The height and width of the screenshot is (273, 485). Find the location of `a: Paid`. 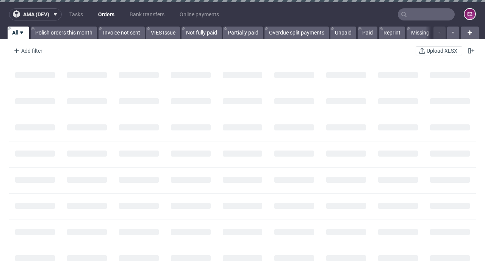

a: Paid is located at coordinates (368, 33).